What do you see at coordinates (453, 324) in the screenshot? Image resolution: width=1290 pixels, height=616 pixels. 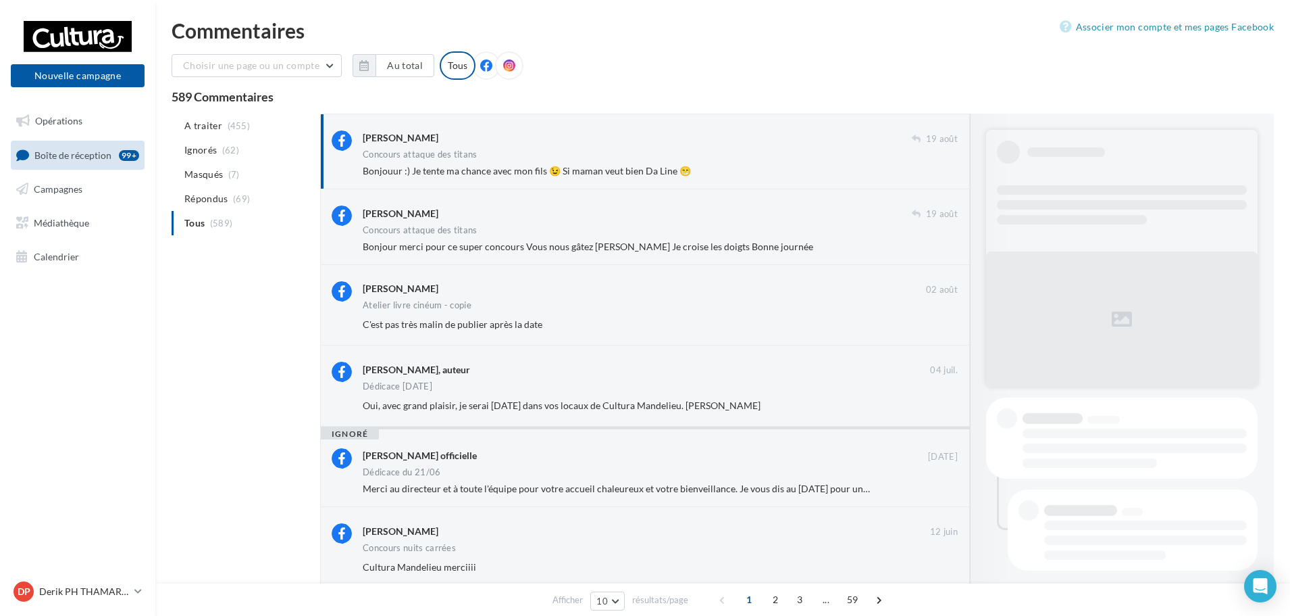 I see `span: C'est pas très malin de publier après la date` at bounding box center [453, 324].